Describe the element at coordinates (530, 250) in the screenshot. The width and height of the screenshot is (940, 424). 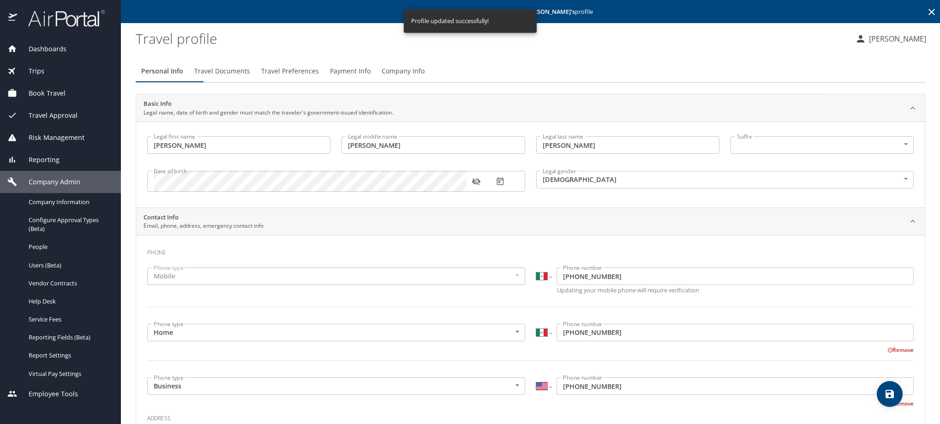
I see `h3: Phone` at that location.